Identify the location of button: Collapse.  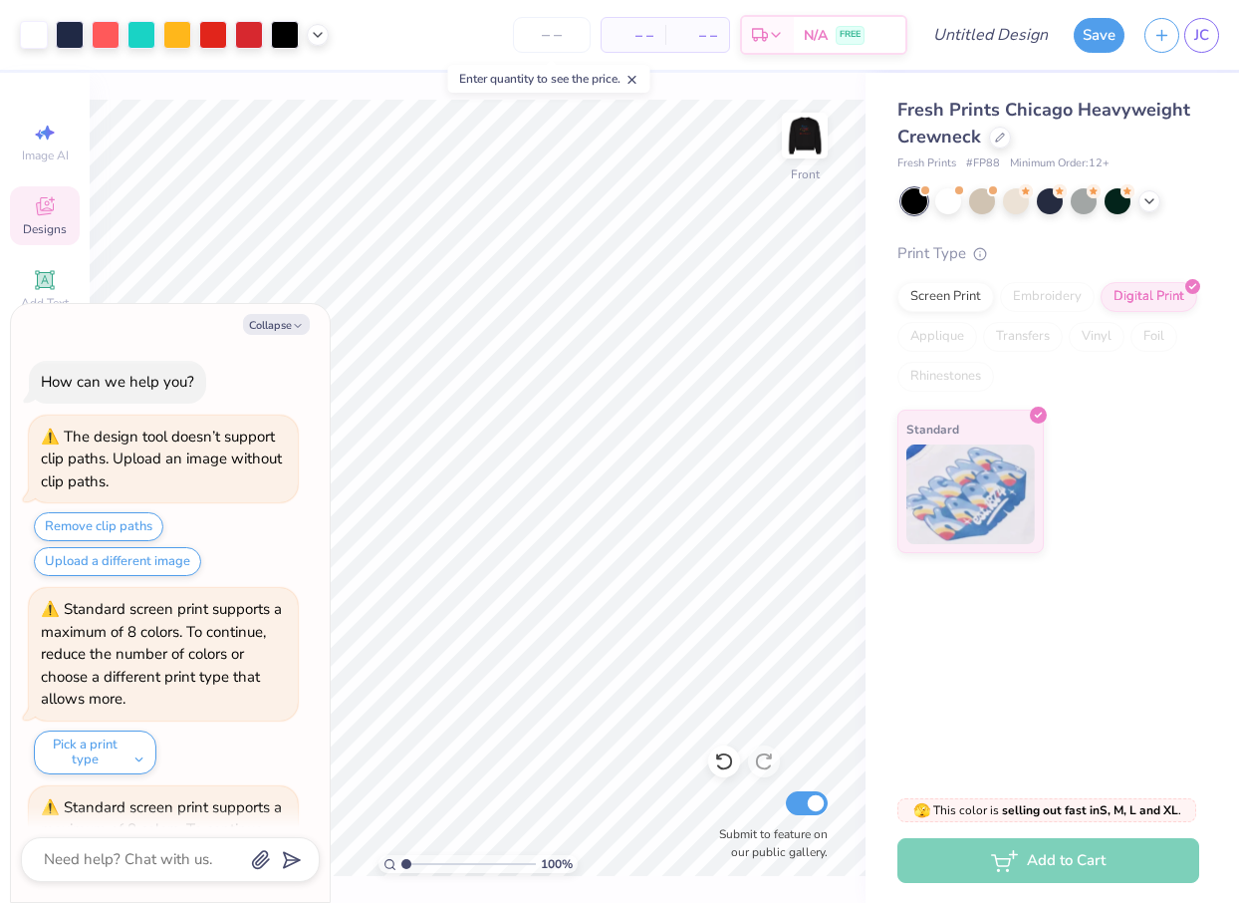
(276, 324).